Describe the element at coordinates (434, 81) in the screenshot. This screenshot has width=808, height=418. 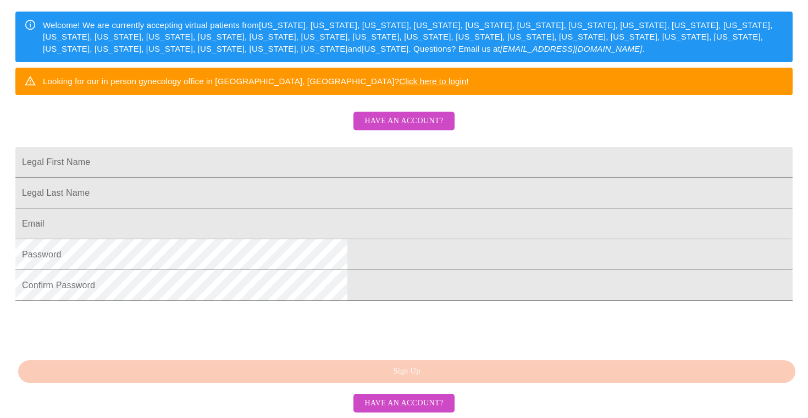
I see `a: Click here to login!` at that location.